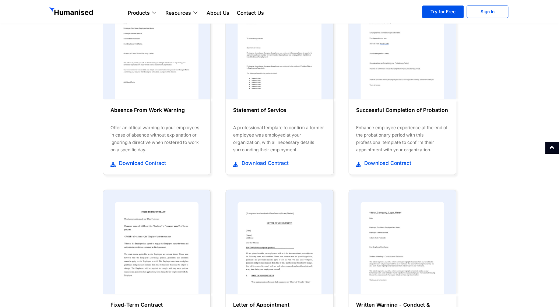 The image size is (559, 307). What do you see at coordinates (250, 13) in the screenshot?
I see `a: Contact Us` at bounding box center [250, 13].